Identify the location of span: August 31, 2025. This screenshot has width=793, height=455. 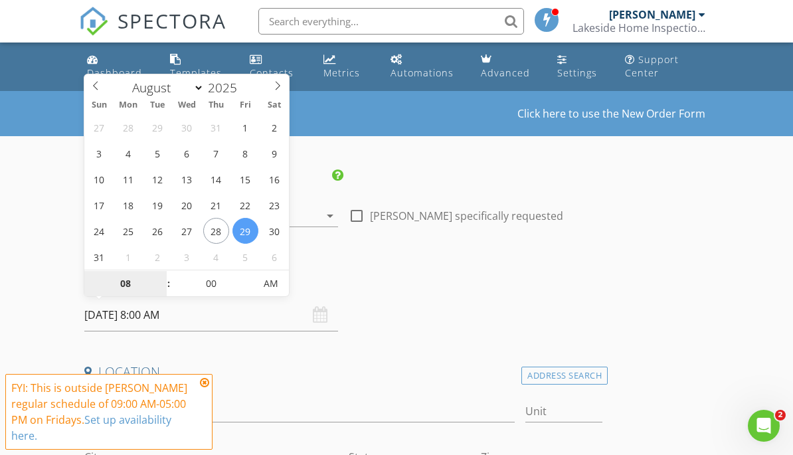
(99, 256).